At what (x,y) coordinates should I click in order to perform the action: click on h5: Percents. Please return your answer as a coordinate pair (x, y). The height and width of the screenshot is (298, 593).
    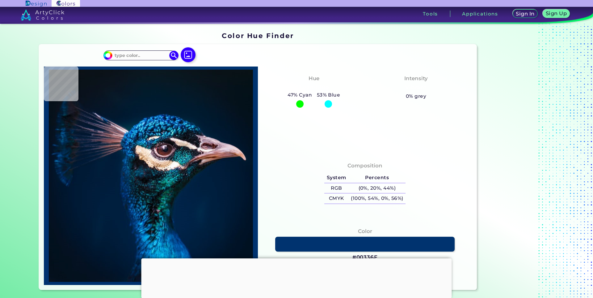
    Looking at the image, I should click on (377, 177).